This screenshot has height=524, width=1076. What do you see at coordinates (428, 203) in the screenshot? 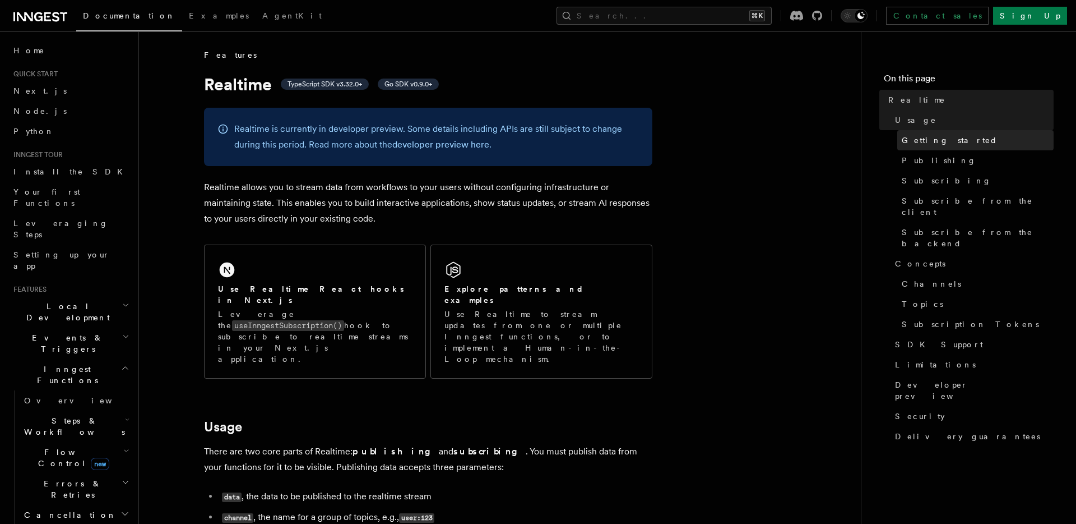
I see `p: Realtime allows you to stream data from workflows to your users without configuring infrastructur...` at bounding box center [428, 203].